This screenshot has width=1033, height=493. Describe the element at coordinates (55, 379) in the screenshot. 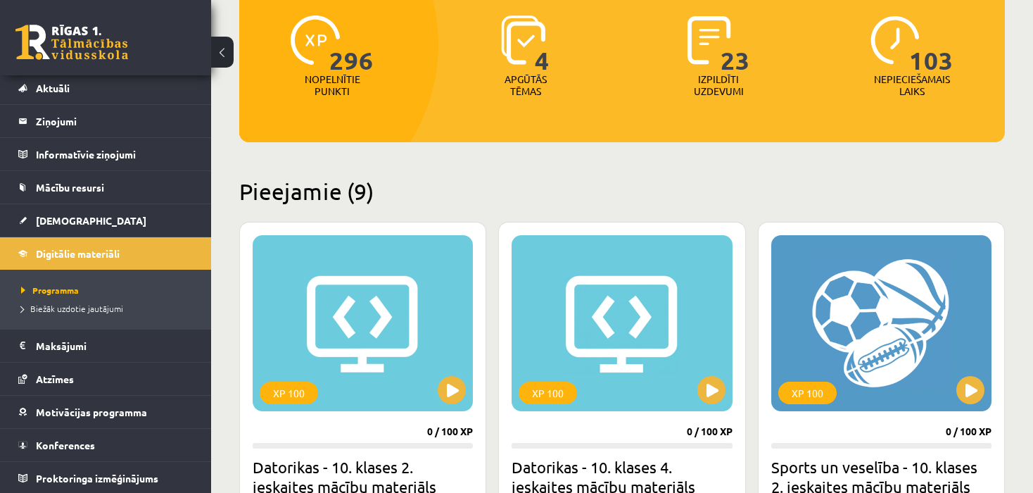

I see `span: Atzīmes` at that location.